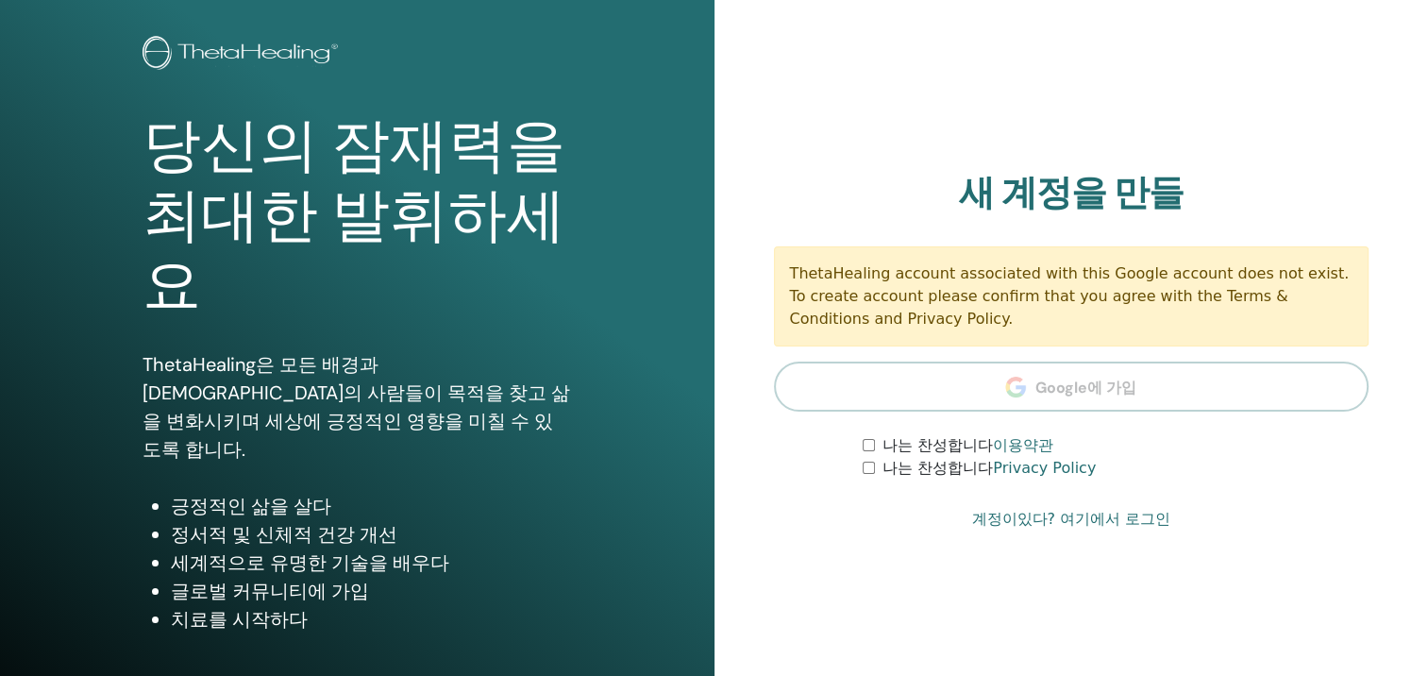 The height and width of the screenshot is (676, 1428). I want to click on li: 치료를 시작하다, so click(371, 619).